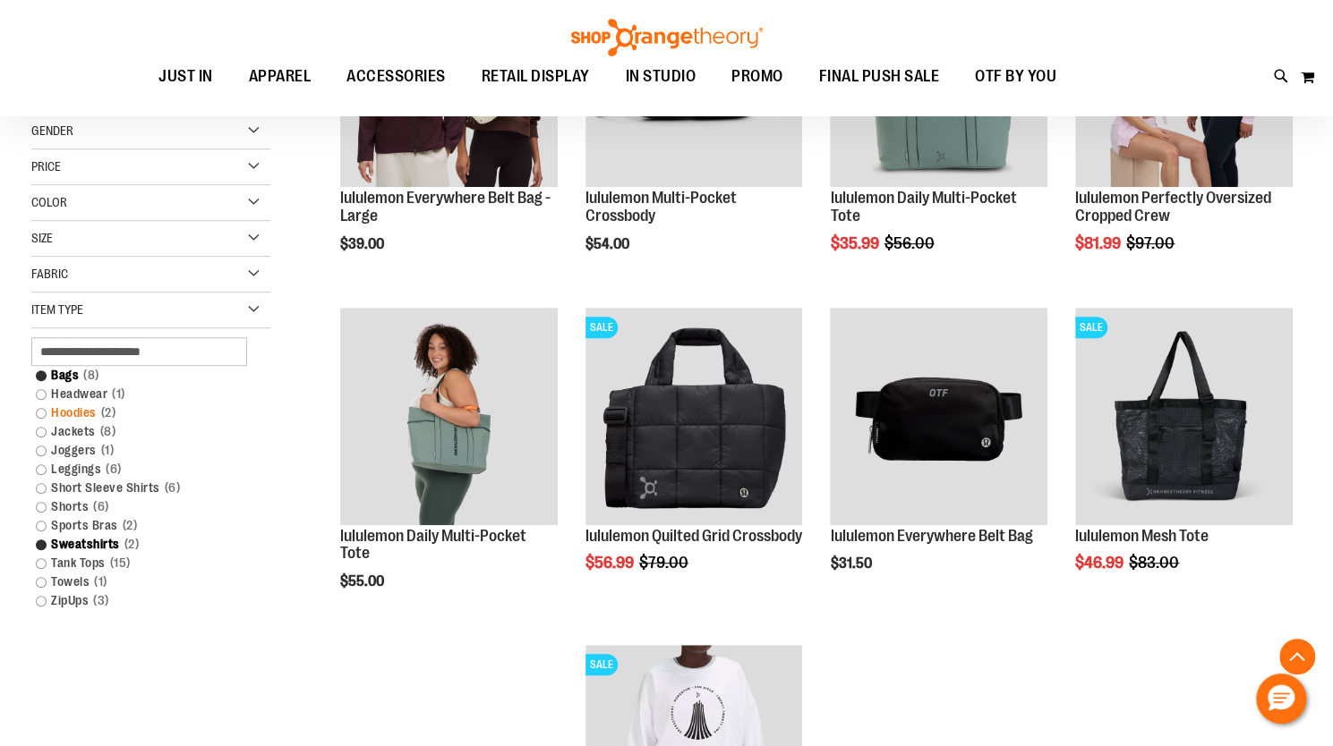  I want to click on a: lululemon Mesh Tote, so click(1141, 536).